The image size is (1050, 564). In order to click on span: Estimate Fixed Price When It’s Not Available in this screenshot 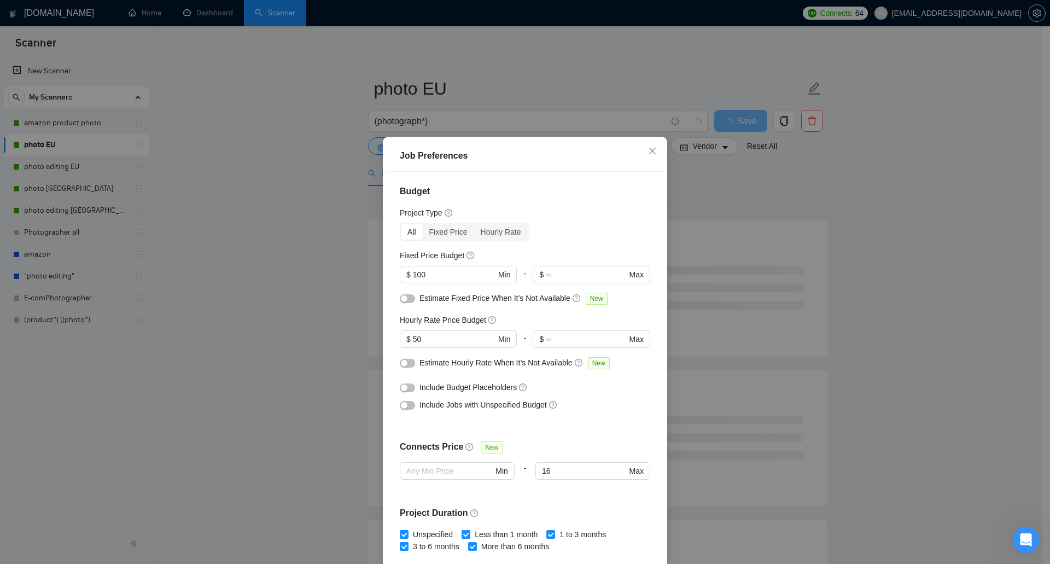, I will do `click(495, 298)`.